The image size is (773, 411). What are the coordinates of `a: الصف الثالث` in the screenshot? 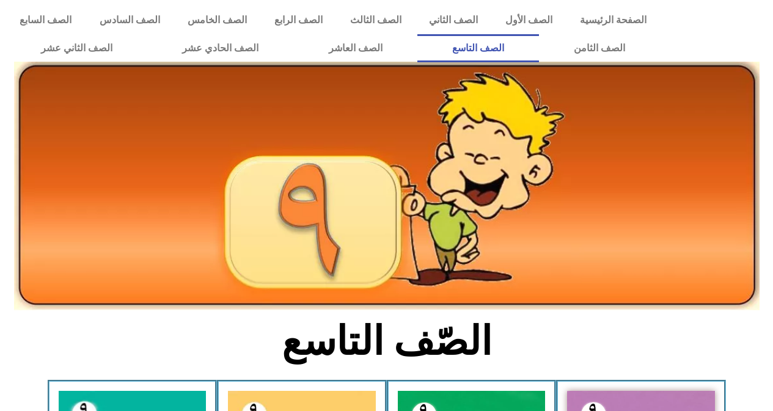 It's located at (375, 20).